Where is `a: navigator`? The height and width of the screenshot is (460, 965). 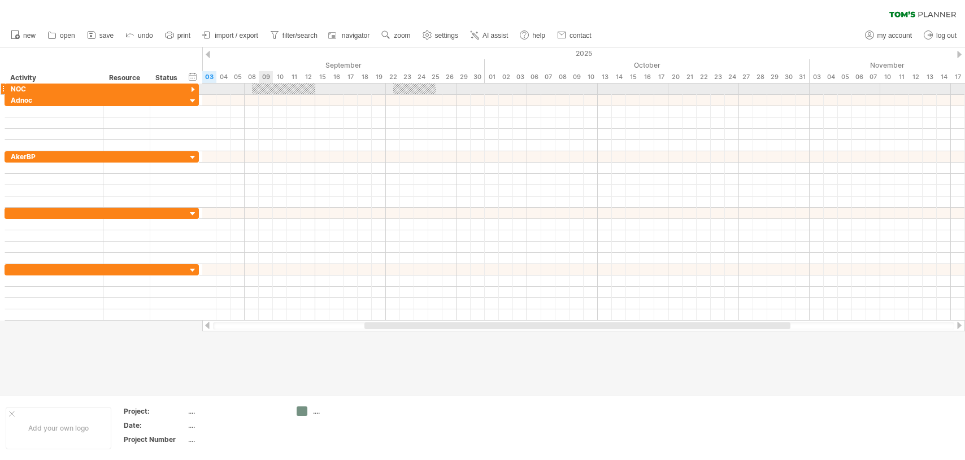
a: navigator is located at coordinates (350, 36).